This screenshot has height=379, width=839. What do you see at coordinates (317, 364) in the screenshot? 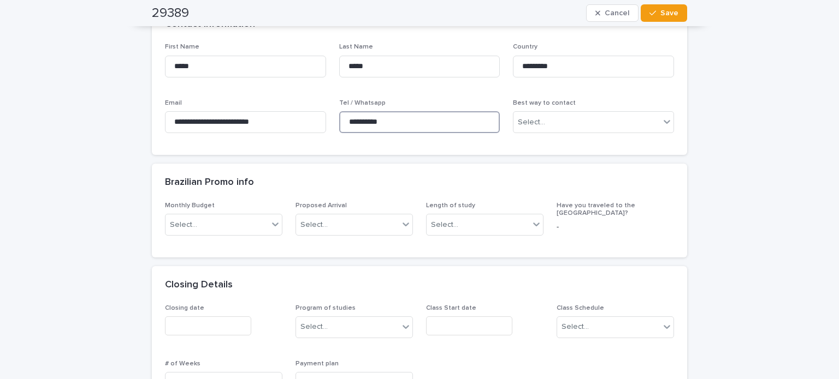
I see `span: Payment plan` at bounding box center [317, 364].